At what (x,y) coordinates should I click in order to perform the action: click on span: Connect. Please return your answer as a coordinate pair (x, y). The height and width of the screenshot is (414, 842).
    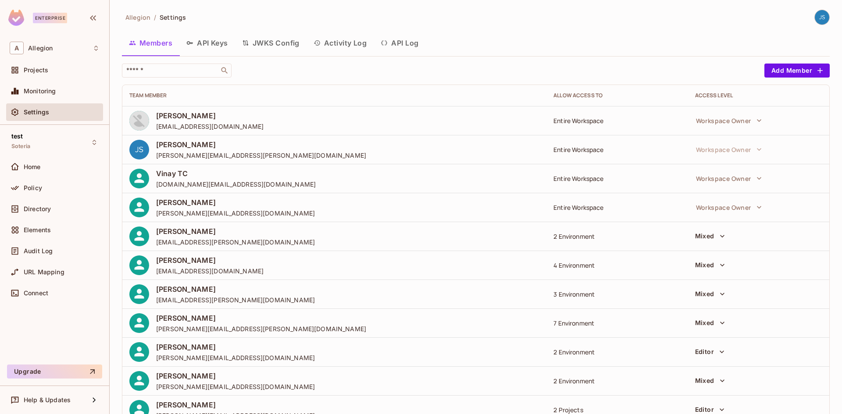
    Looking at the image, I should click on (36, 293).